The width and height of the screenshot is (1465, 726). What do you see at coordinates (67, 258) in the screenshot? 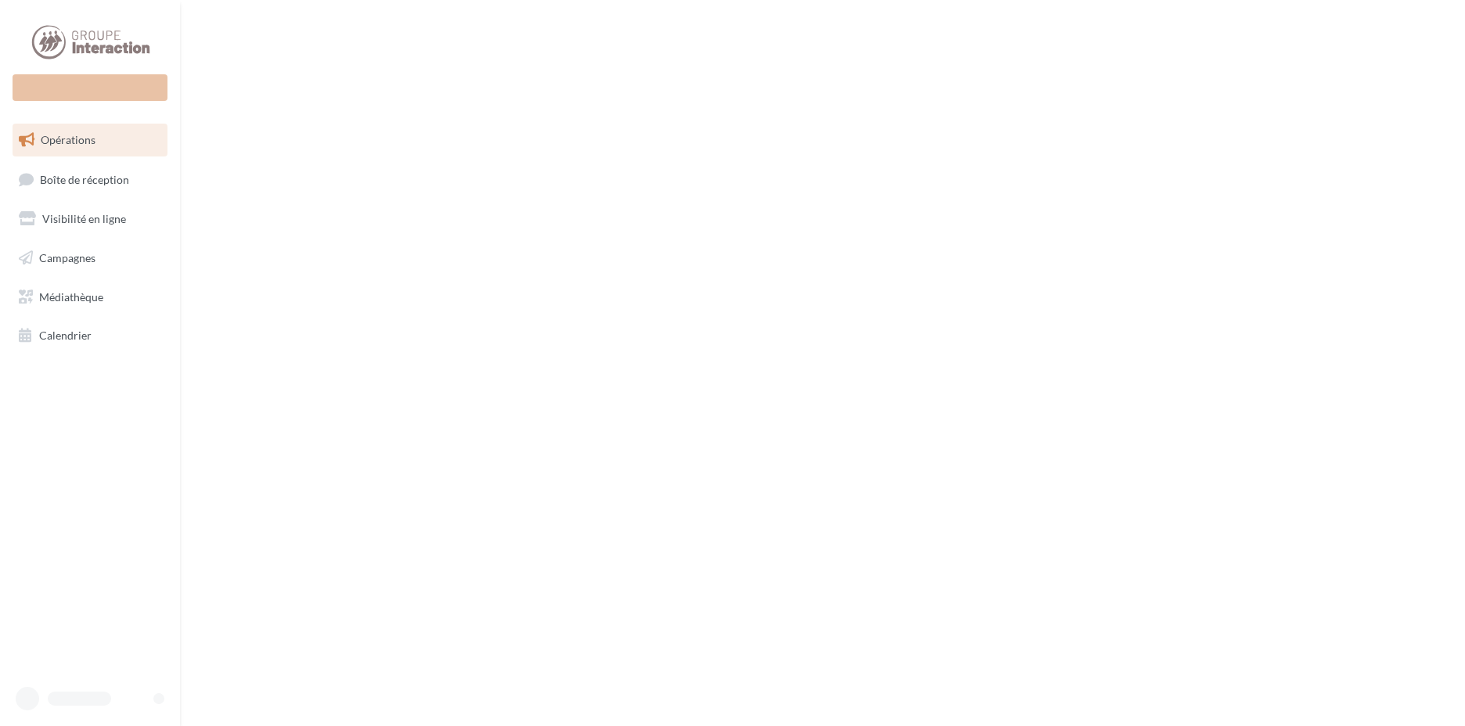
I see `span: Campagnes` at bounding box center [67, 258].